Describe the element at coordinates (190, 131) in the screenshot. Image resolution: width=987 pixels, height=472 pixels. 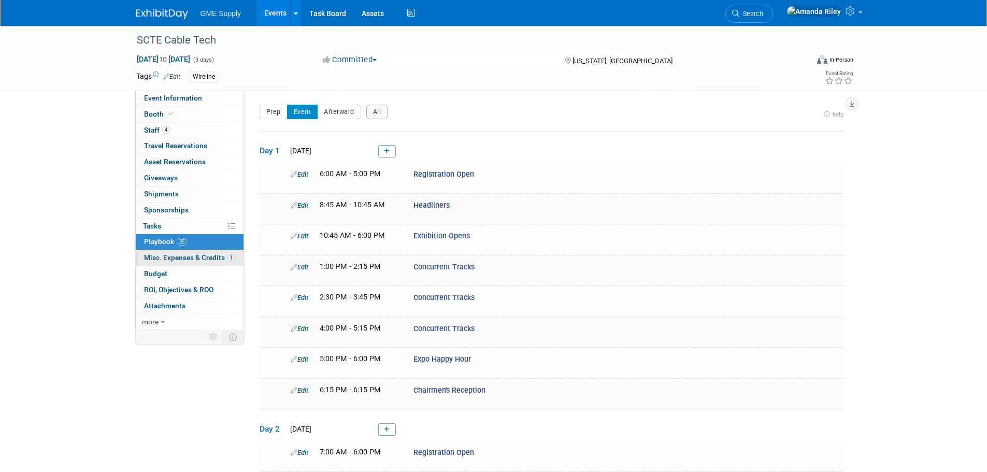
I see `a: Staff4` at that location.